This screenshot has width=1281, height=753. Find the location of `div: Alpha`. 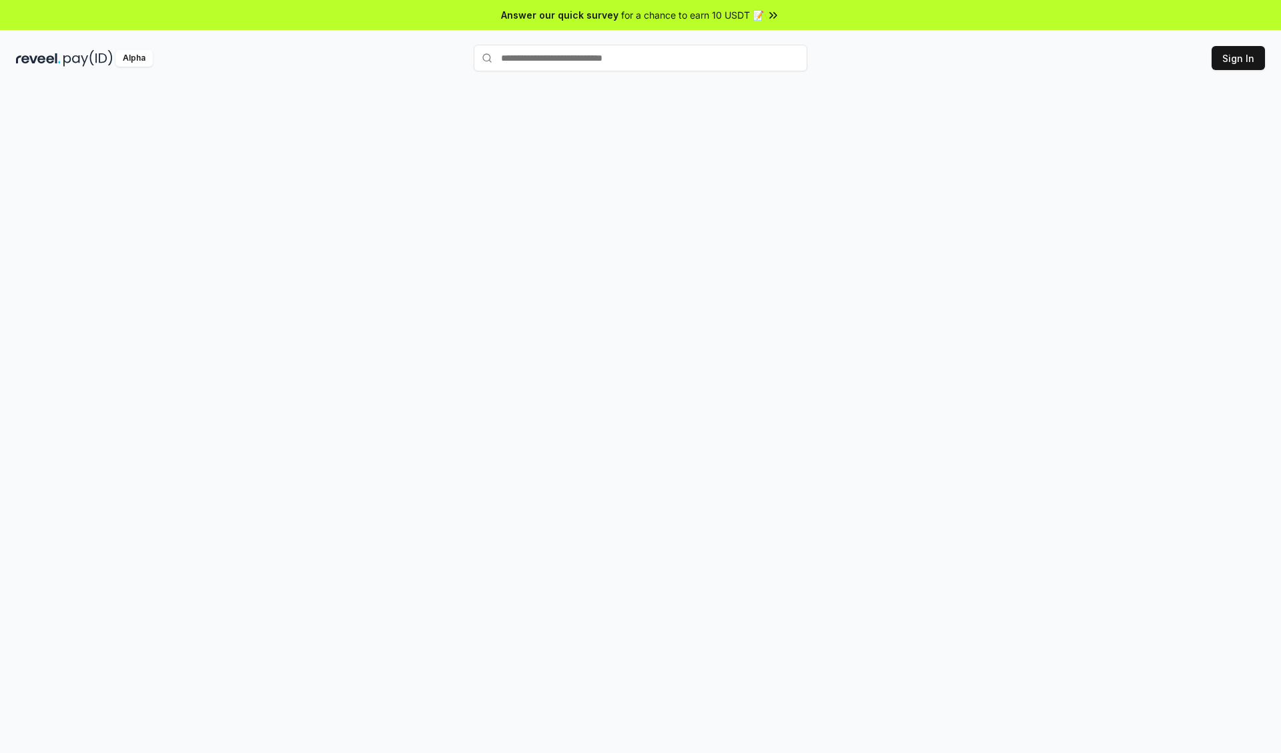

div: Alpha is located at coordinates (134, 58).